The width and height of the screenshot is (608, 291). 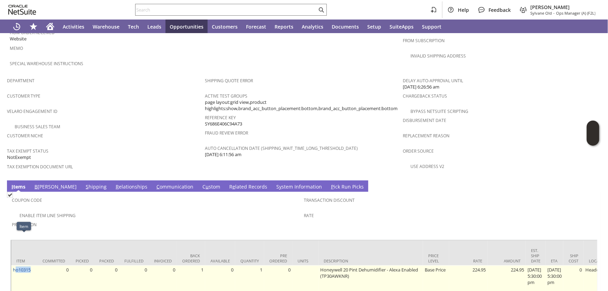 What do you see at coordinates (330, 200) in the screenshot?
I see `a: Transaction Discount` at bounding box center [330, 200].